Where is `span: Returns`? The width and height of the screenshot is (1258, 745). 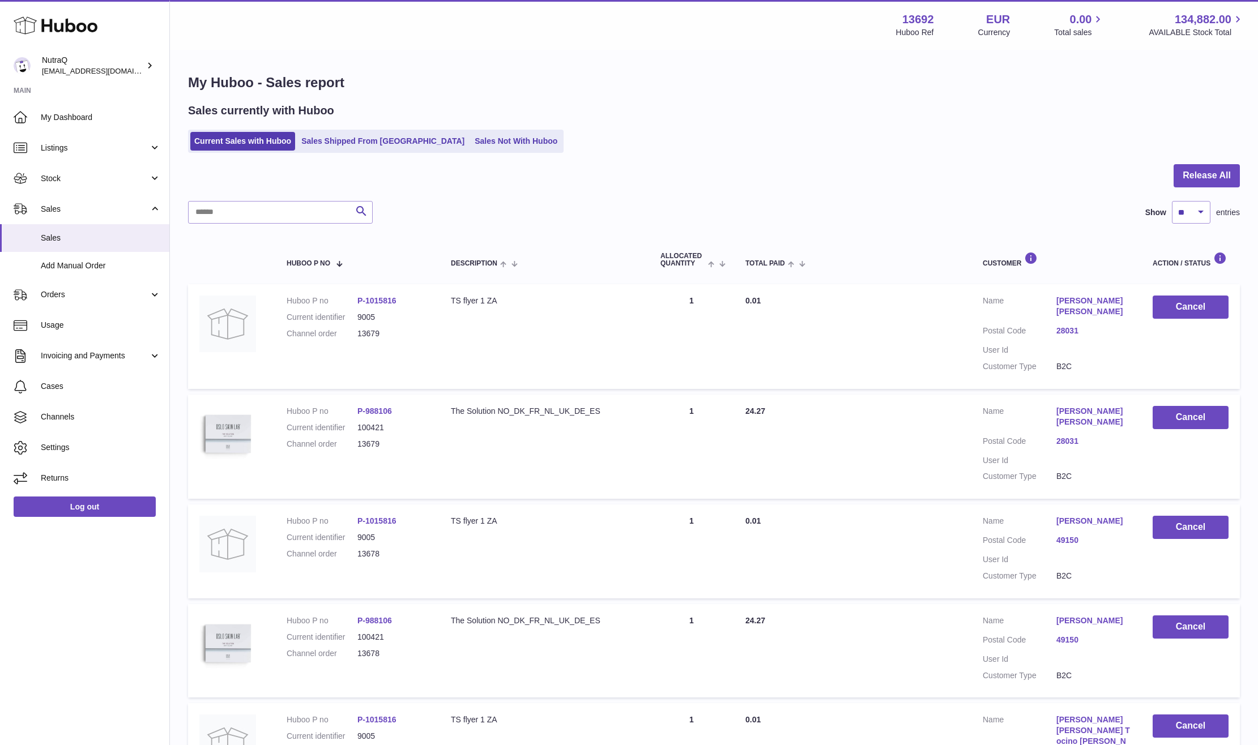
span: Returns is located at coordinates (101, 478).